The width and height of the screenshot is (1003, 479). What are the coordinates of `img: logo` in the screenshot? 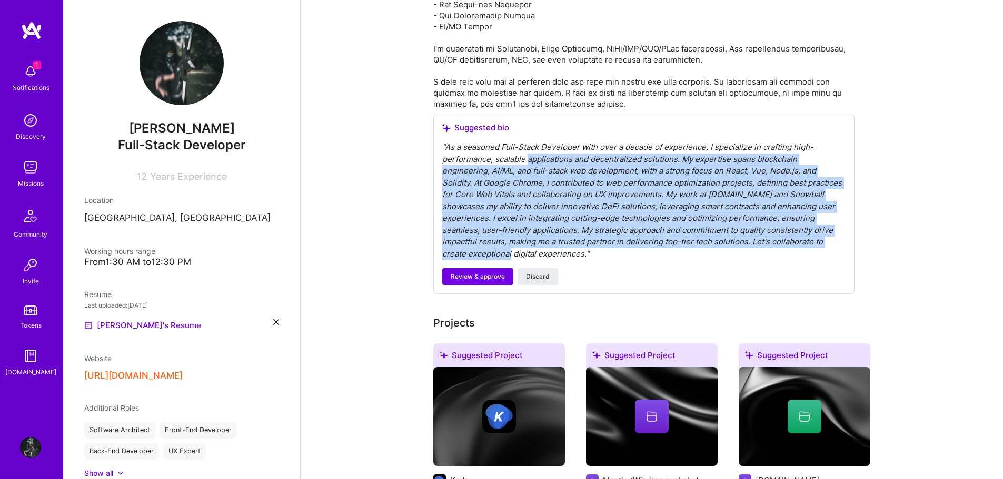 It's located at (32, 31).